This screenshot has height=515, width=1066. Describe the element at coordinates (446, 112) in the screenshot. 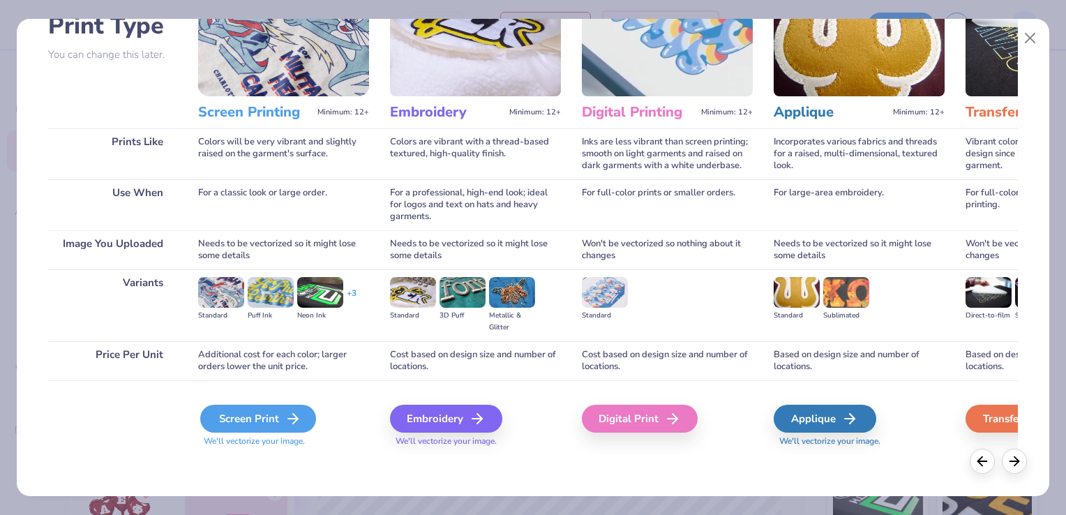

I see `h3: Embroidery` at that location.